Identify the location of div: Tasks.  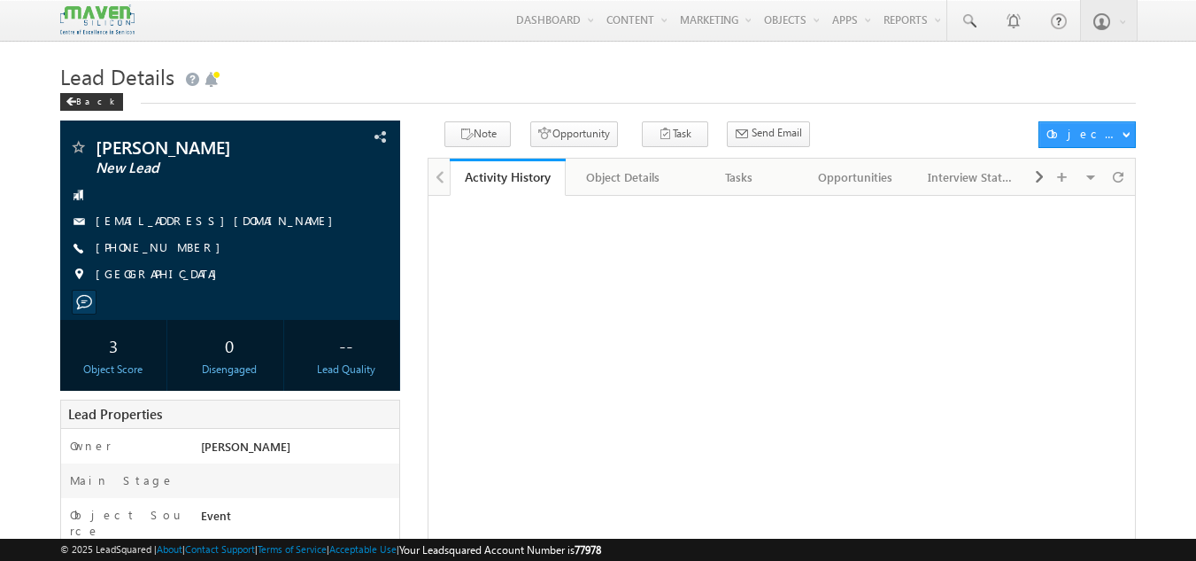
(739, 177).